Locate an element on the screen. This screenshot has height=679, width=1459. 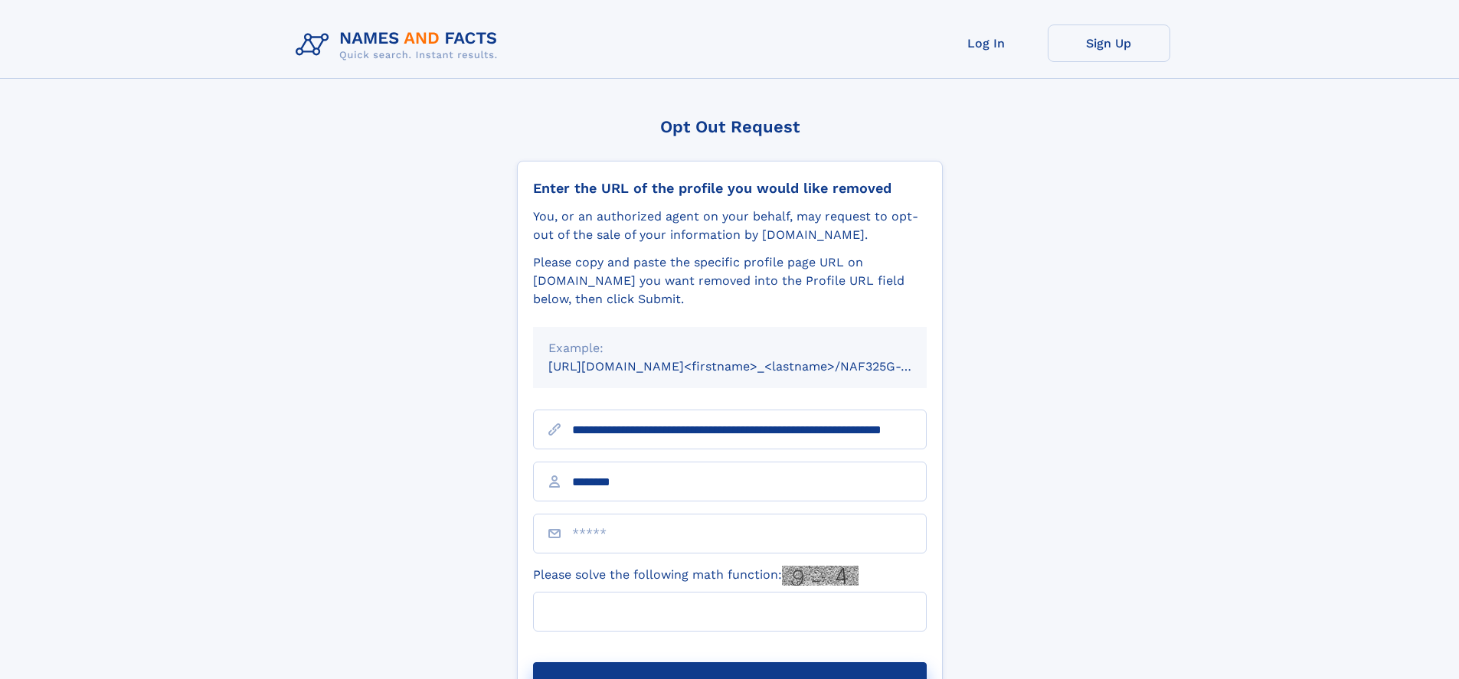
div: Opt Out Request is located at coordinates (730, 126).